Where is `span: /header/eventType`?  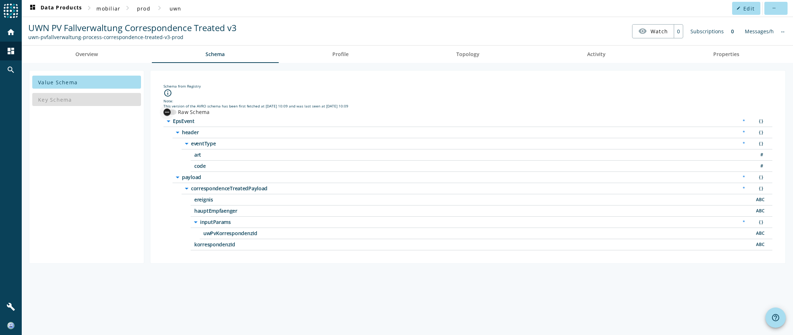 span: /header/eventType is located at coordinates (281, 144).